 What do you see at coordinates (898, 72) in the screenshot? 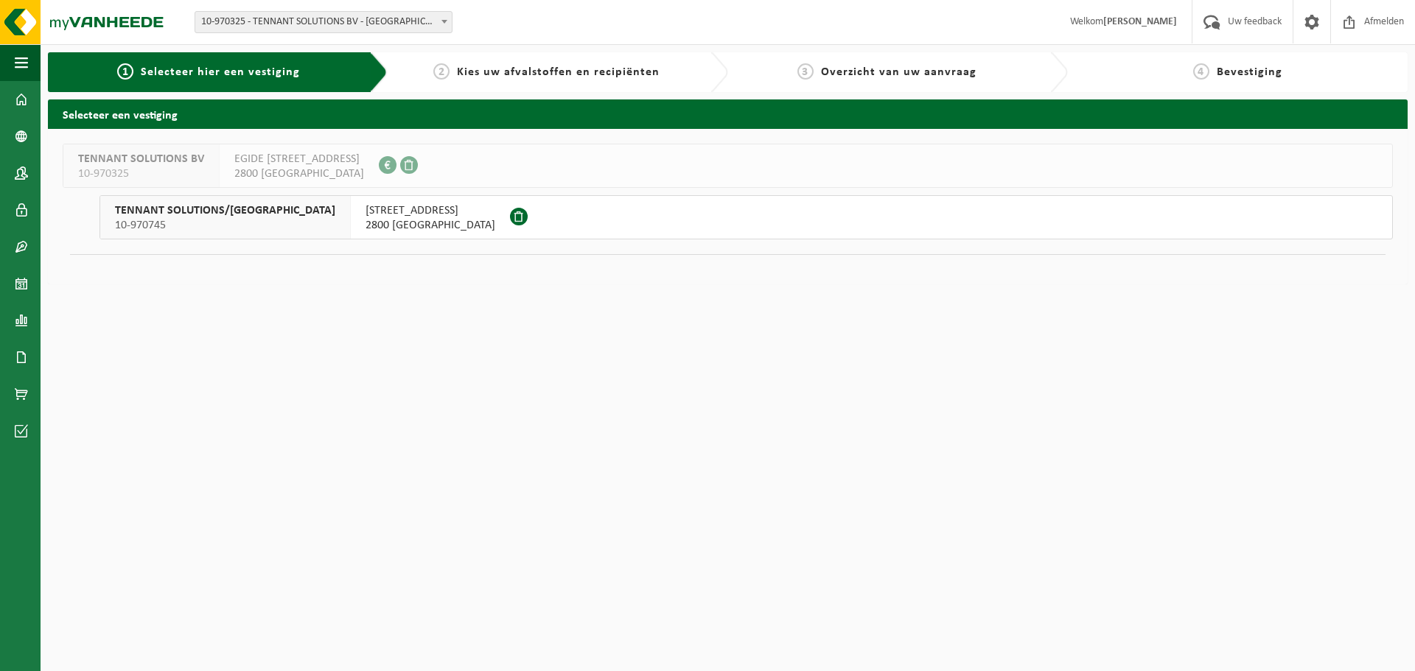
I see `span: Overzicht van uw aanvraag` at bounding box center [898, 72].